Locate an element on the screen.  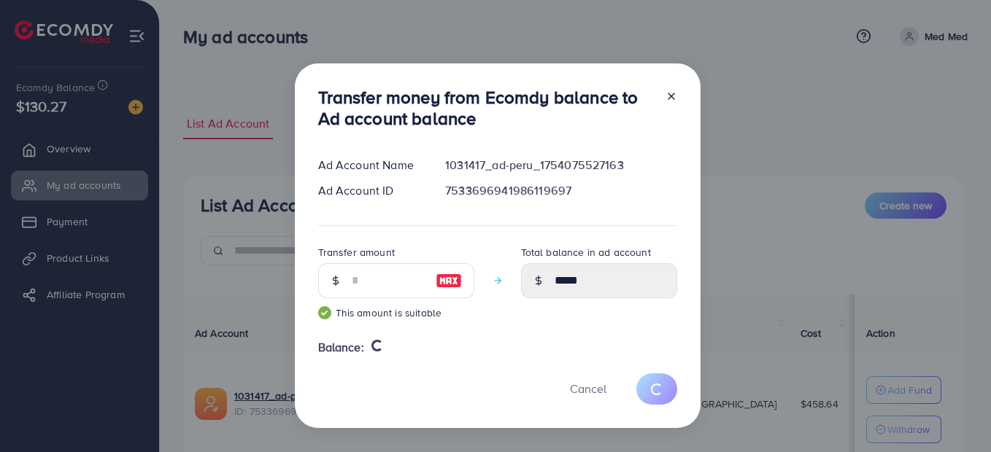
div: 7533696941986119697 is located at coordinates (560, 190).